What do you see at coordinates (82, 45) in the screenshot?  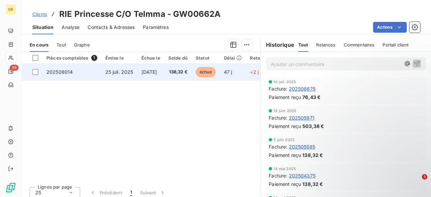 I see `span: Graphe` at bounding box center [82, 45].